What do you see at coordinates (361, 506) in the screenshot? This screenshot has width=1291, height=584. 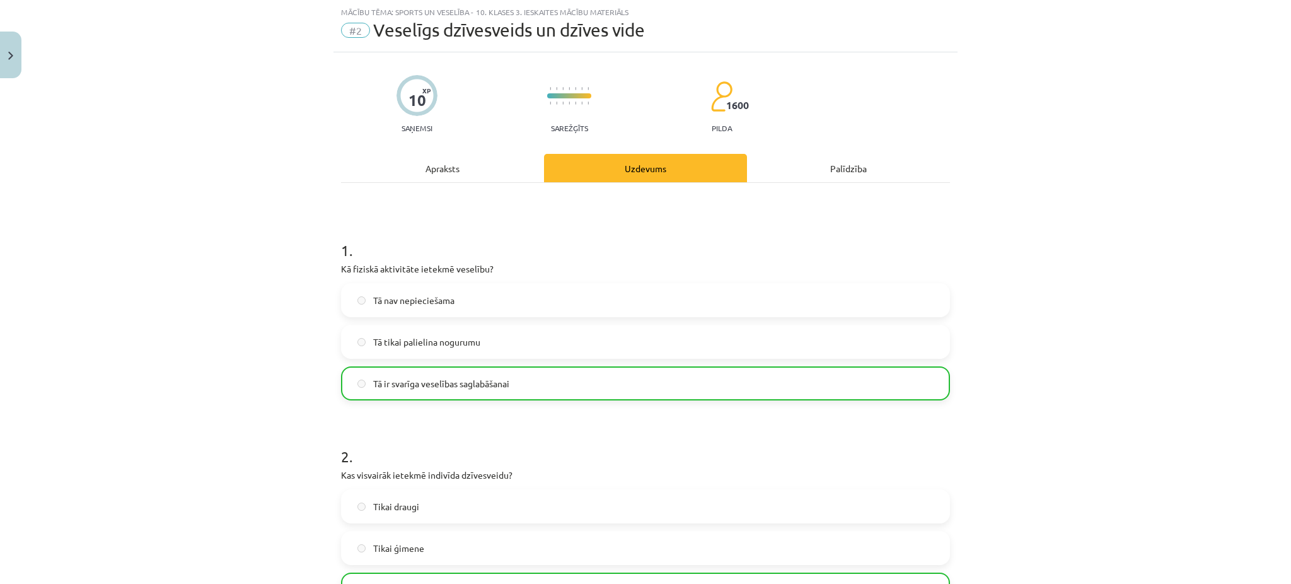 I see `input: Tikai draugi` at bounding box center [361, 506].